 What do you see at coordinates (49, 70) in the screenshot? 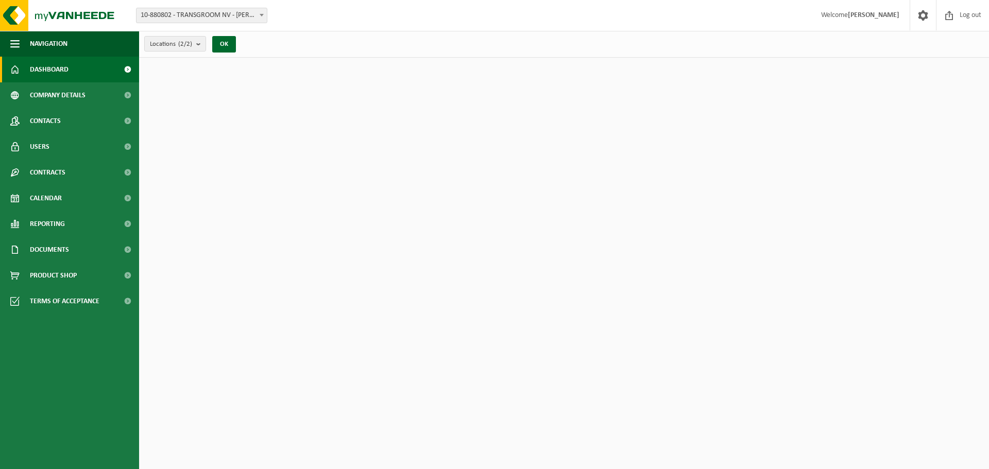
I see `font: Dashboard` at bounding box center [49, 70].